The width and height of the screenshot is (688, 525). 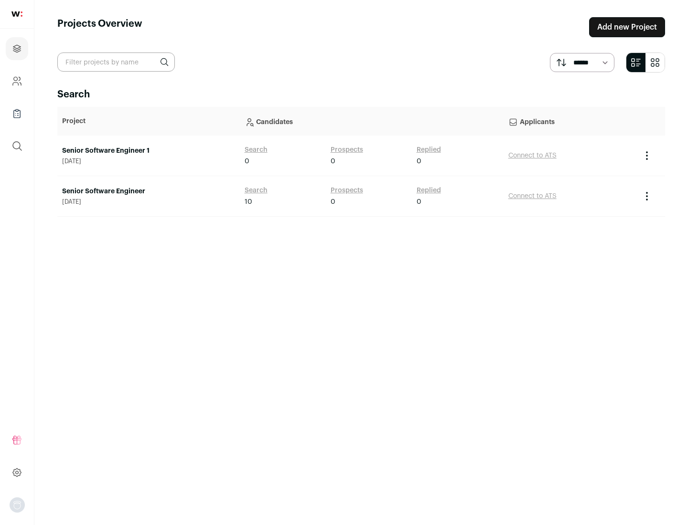 I want to click on img: nopic.png, so click(x=17, y=505).